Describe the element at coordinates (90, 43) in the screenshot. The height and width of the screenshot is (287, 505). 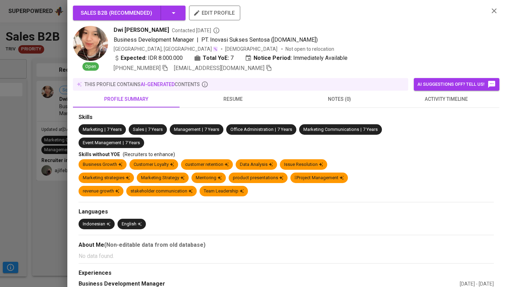
I see `img: dee0f61f5f6d64923047926f4bbd3dca.jpg` at that location.